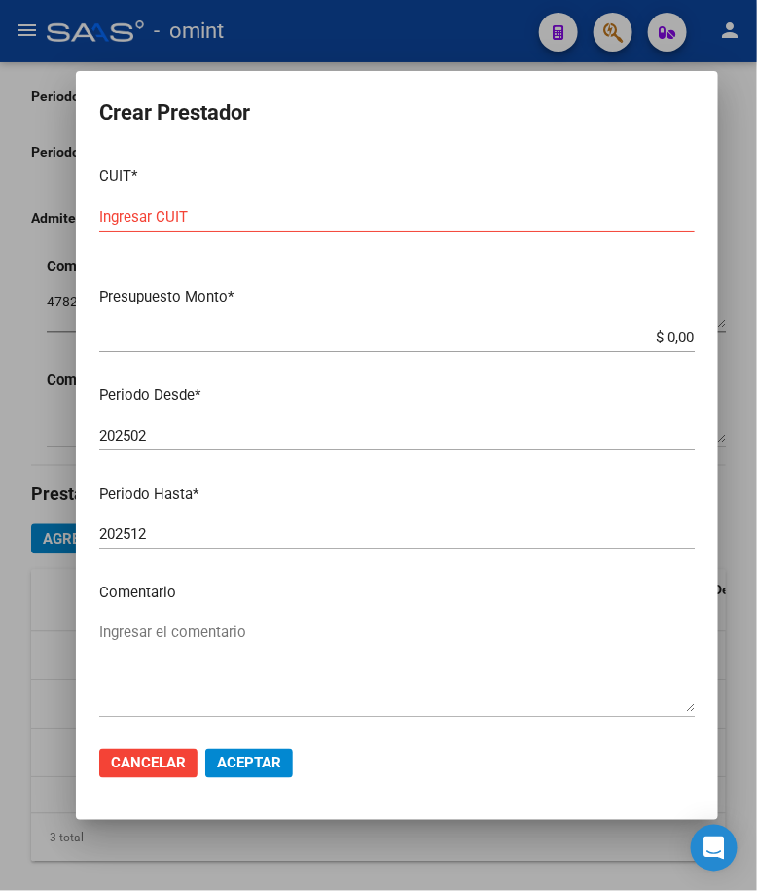 This screenshot has height=891, width=757. I want to click on span: Aceptar, so click(249, 764).